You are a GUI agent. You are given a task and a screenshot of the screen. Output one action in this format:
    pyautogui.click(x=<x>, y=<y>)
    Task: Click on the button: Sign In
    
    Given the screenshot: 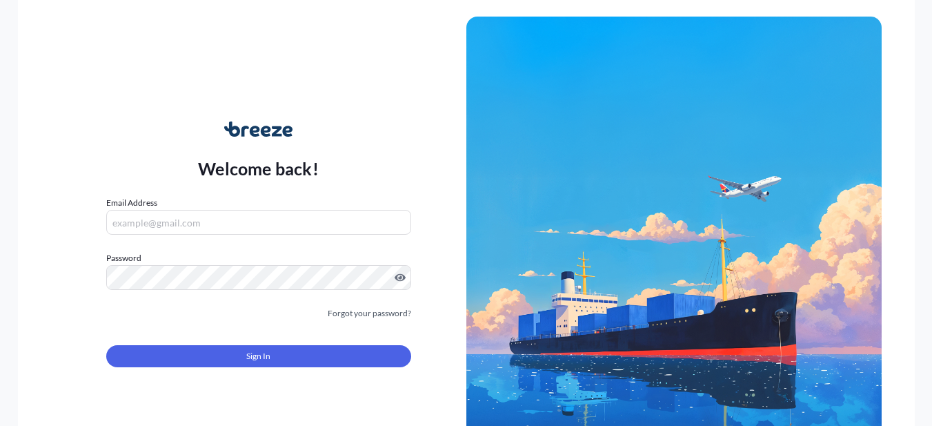 What is the action you would take?
    pyautogui.click(x=259, y=356)
    